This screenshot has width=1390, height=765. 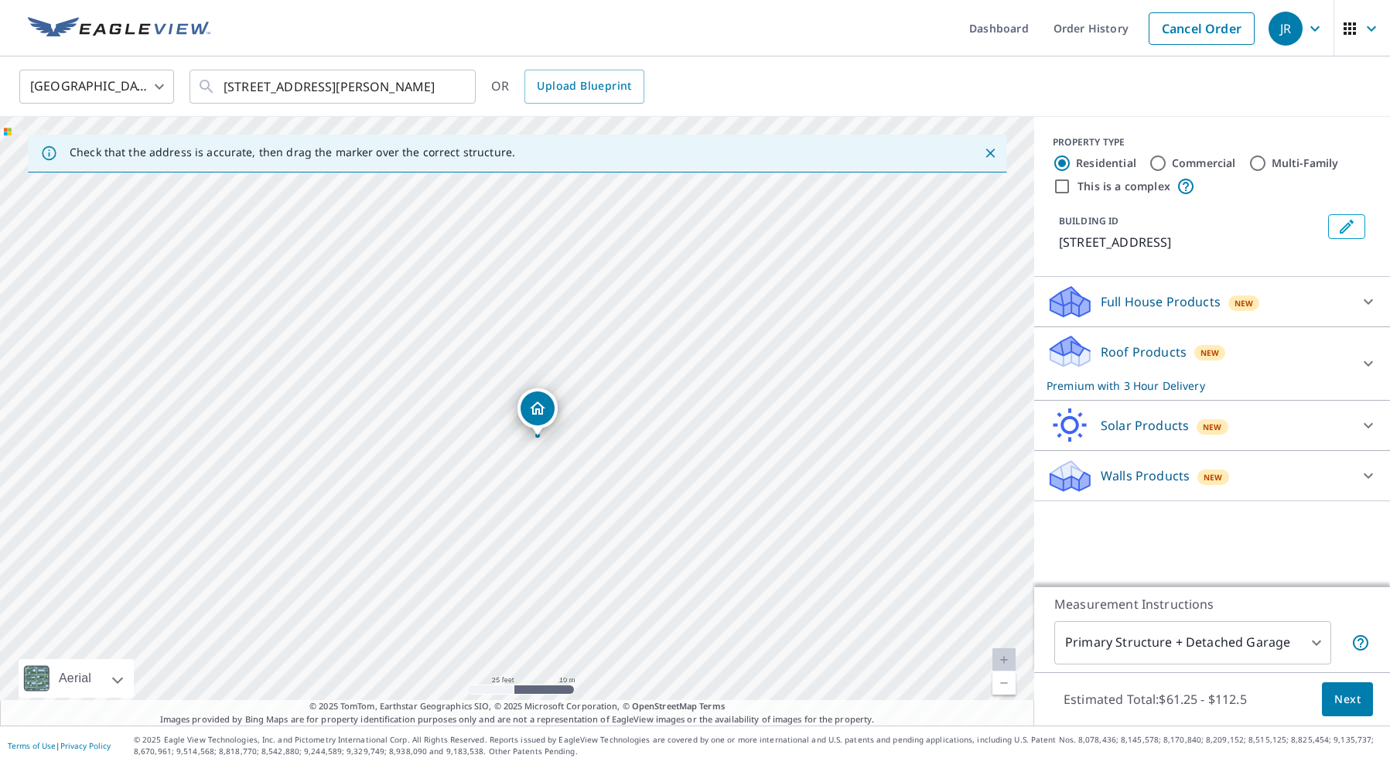 What do you see at coordinates (1360, 643) in the screenshot?
I see `span: Your report will include the primary structure and a detached garage if one exists.` at bounding box center [1360, 643].